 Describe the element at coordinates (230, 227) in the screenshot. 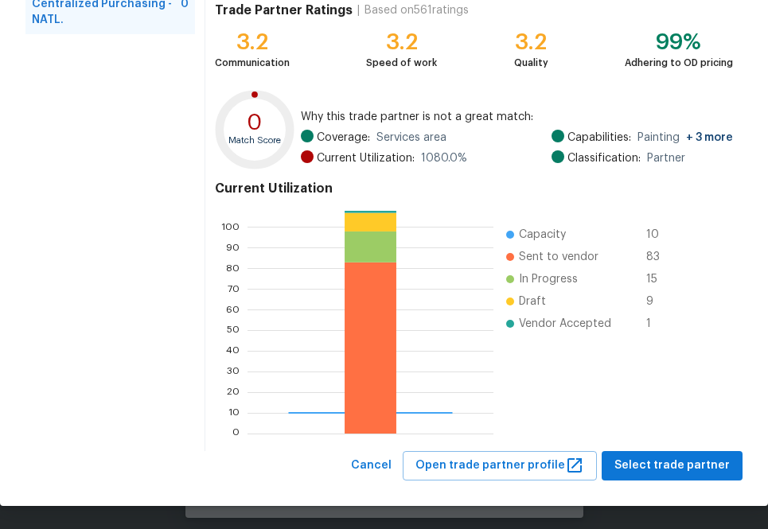

I see `text: 100` at that location.